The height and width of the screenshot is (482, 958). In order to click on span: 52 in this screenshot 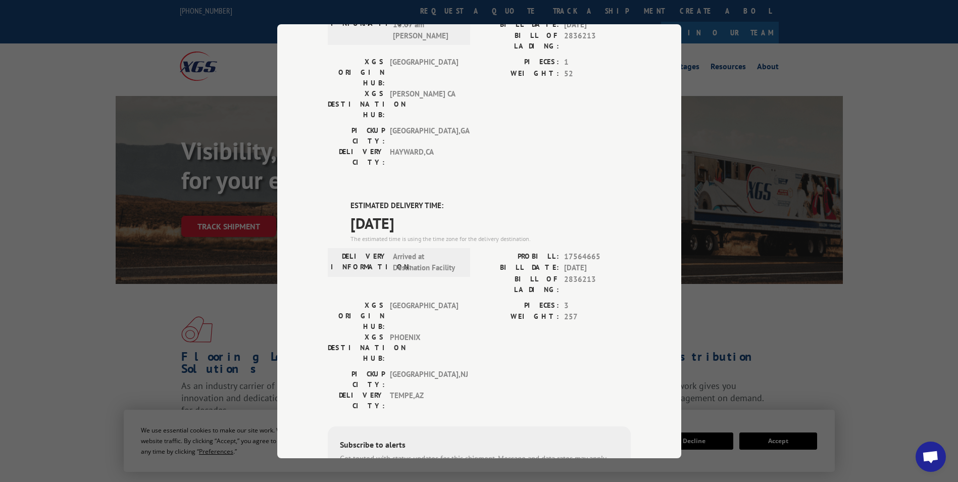, I will do `click(598, 73)`.